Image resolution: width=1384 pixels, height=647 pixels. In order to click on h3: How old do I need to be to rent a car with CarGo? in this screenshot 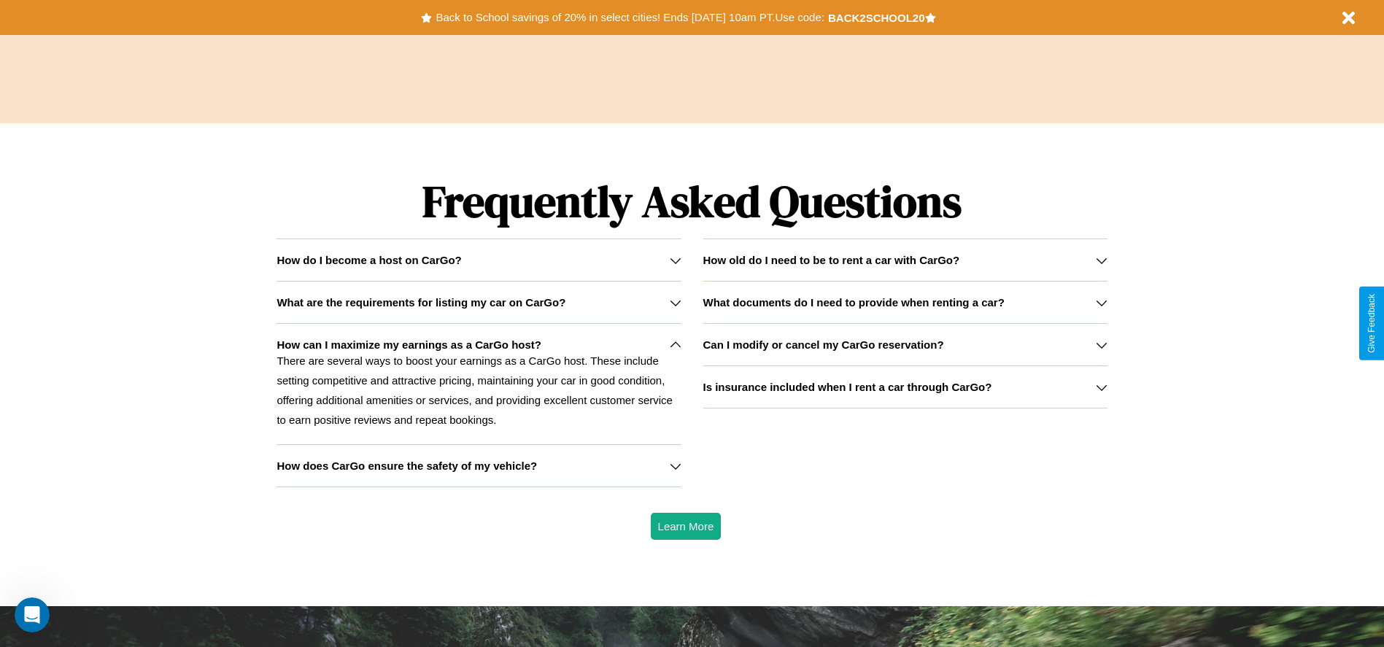, I will do `click(832, 260)`.